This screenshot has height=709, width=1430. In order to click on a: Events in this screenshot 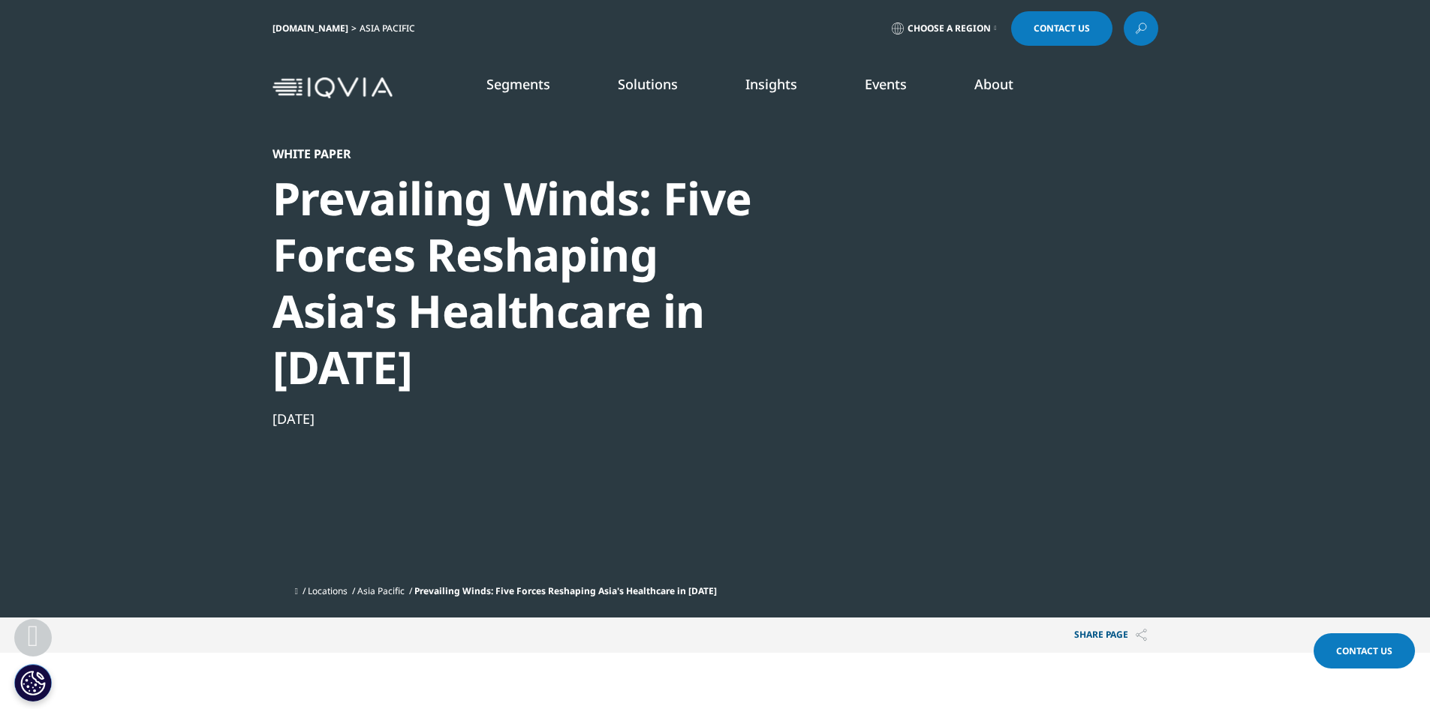, I will do `click(886, 84)`.